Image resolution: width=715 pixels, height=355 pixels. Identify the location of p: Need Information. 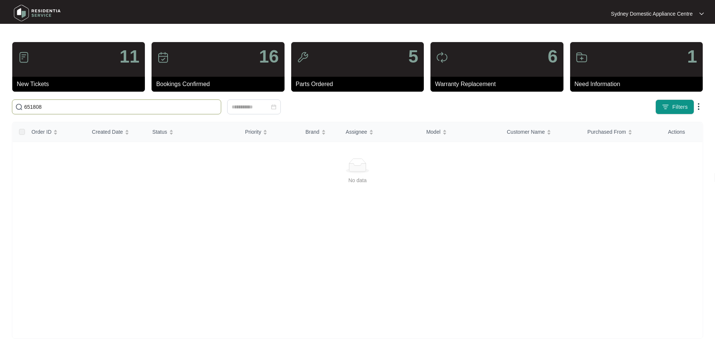
(639, 84).